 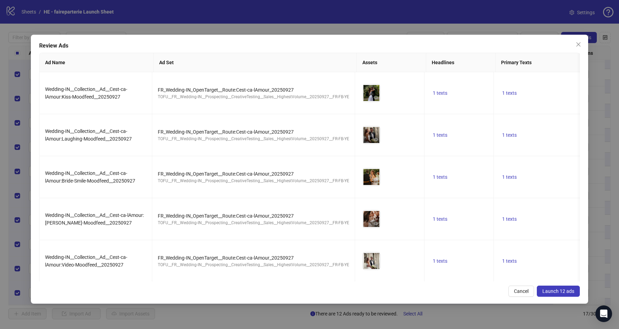 What do you see at coordinates (558, 291) in the screenshot?
I see `span: Launch 12 ads` at bounding box center [558, 291].